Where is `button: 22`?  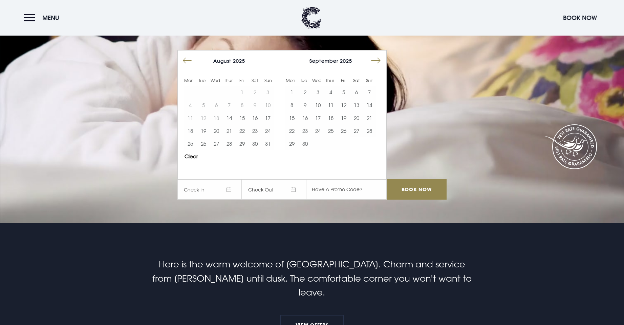 button: 22 is located at coordinates (292, 131).